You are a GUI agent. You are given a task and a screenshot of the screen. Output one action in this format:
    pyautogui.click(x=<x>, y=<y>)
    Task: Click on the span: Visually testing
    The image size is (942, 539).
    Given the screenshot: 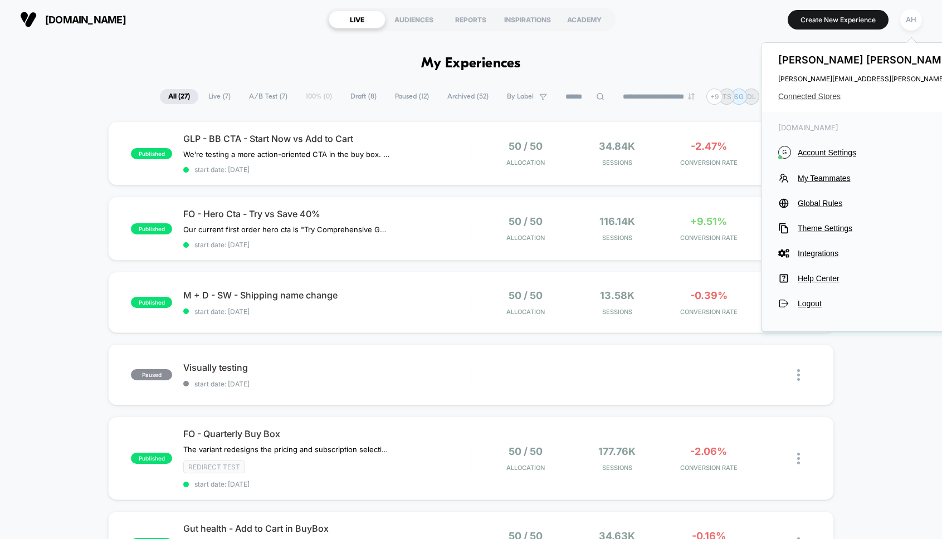 What is the action you would take?
    pyautogui.click(x=326, y=368)
    